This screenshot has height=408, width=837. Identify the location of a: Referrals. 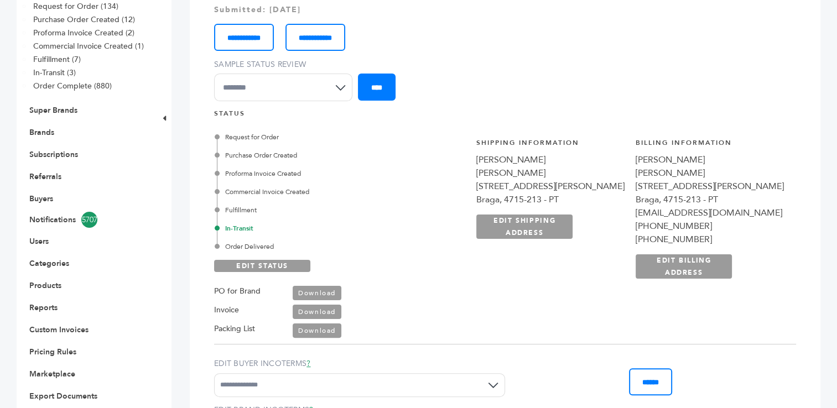
(45, 176).